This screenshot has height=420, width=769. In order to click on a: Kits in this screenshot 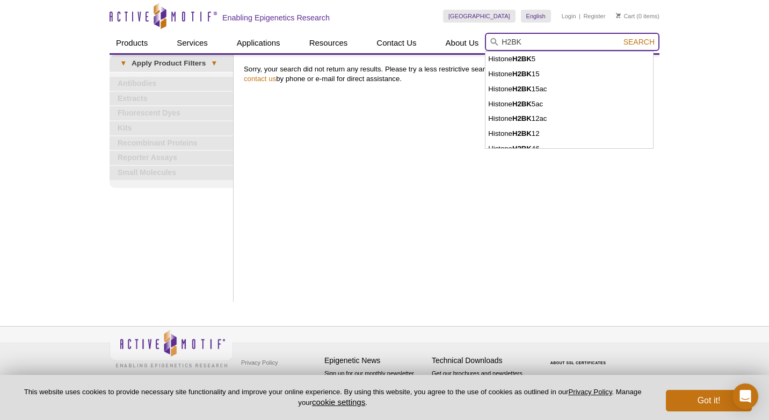, I will do `click(171, 128)`.